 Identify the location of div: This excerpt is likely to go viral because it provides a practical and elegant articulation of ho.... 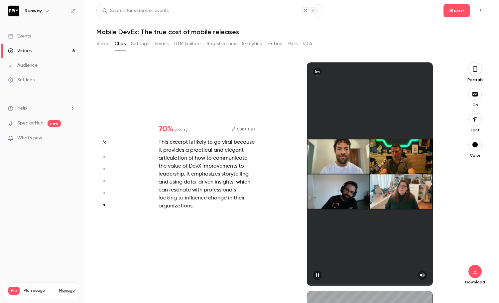
(207, 174).